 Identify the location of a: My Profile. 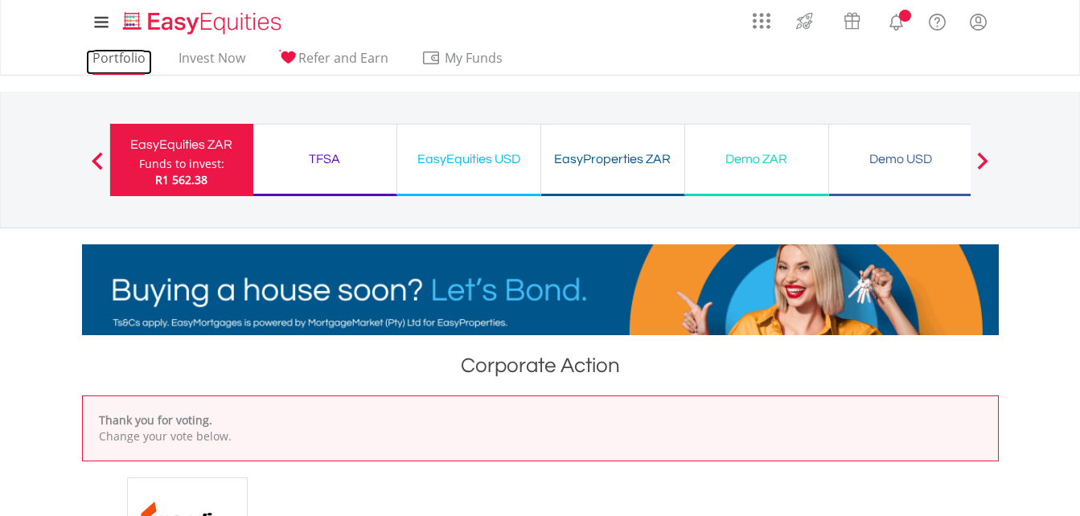
(978, 22).